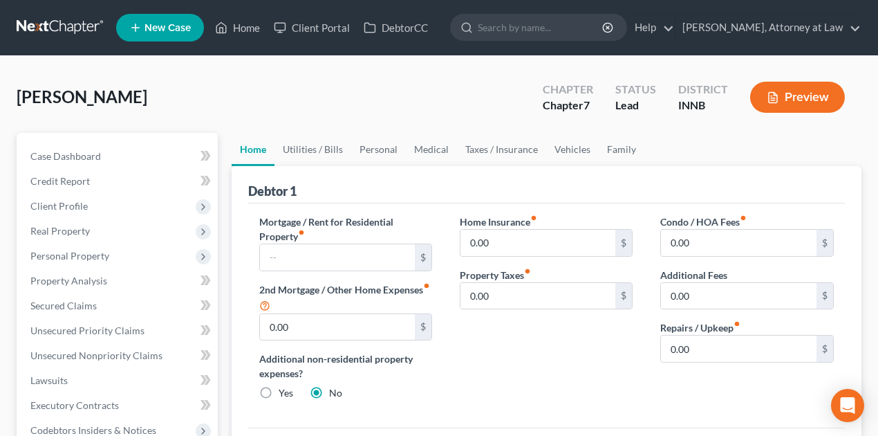 The width and height of the screenshot is (878, 436). I want to click on a: Family, so click(622, 149).